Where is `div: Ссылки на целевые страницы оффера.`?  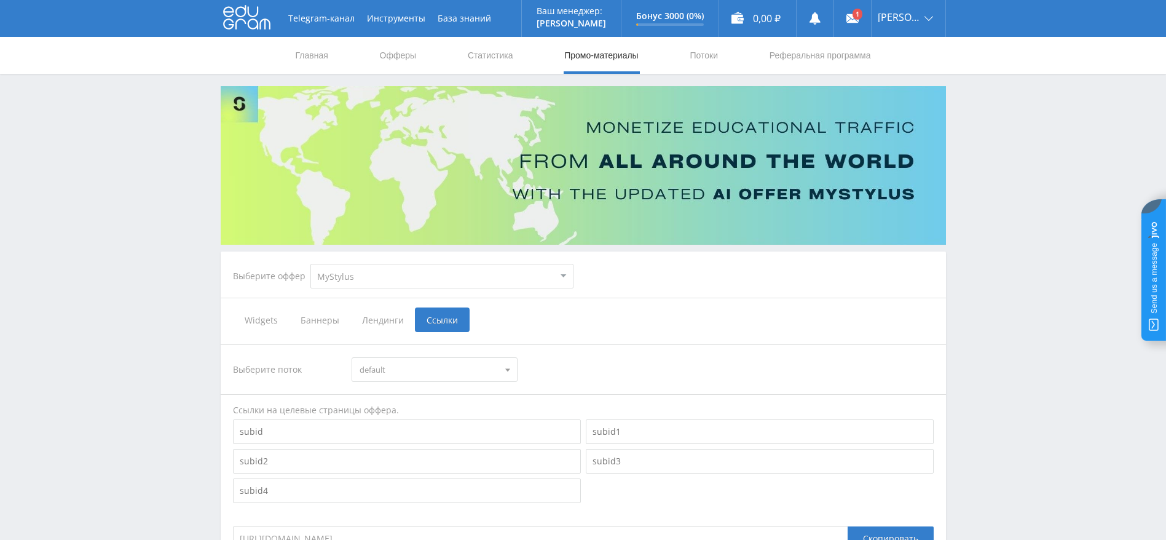
div: Ссылки на целевые страницы оффера. is located at coordinates (583, 410).